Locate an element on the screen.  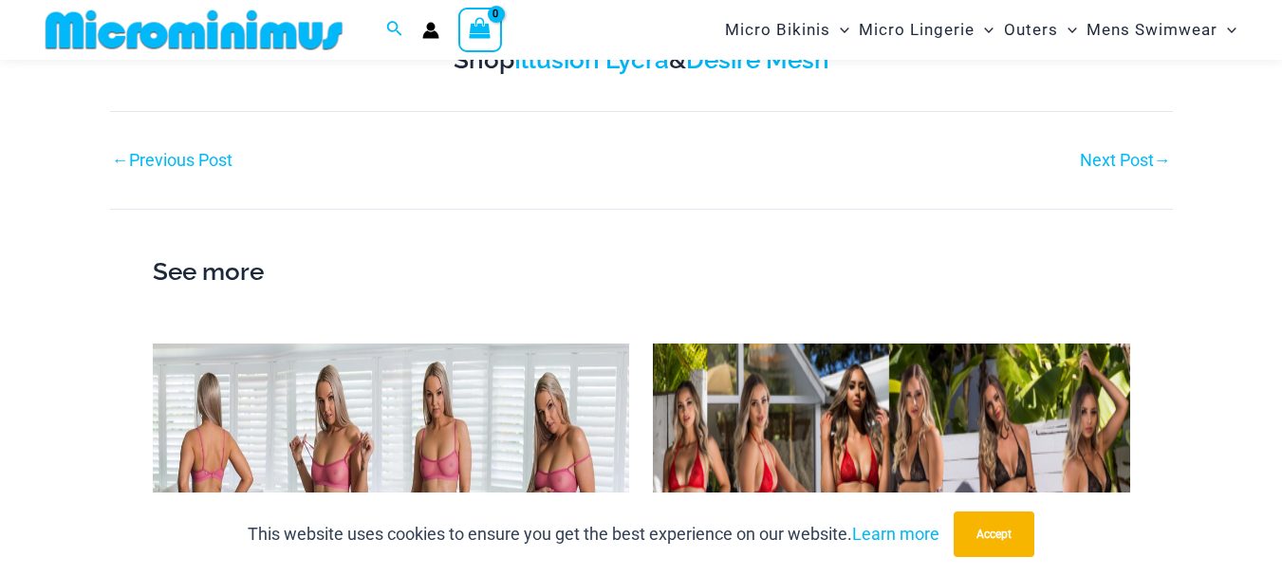
a: OutersMenu ToggleMenu Toggle is located at coordinates (1040, 29).